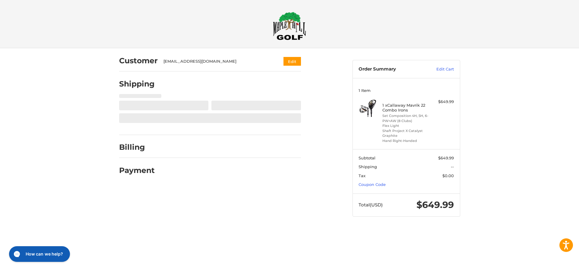 This screenshot has width=579, height=270. What do you see at coordinates (289, 26) in the screenshot?
I see `img: Maple Hill Golf` at bounding box center [289, 26].